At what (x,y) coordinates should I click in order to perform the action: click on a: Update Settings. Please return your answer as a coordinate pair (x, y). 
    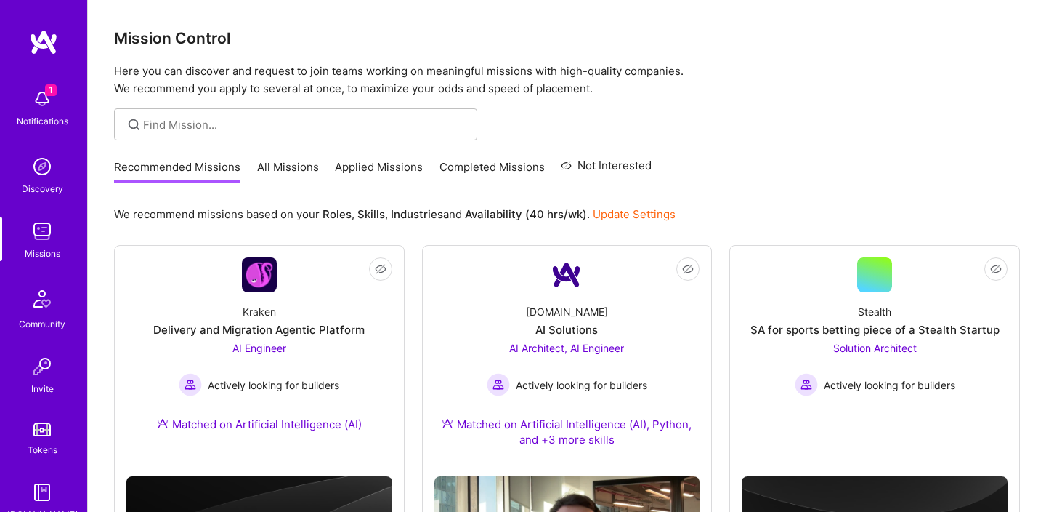
    Looking at the image, I should click on (634, 214).